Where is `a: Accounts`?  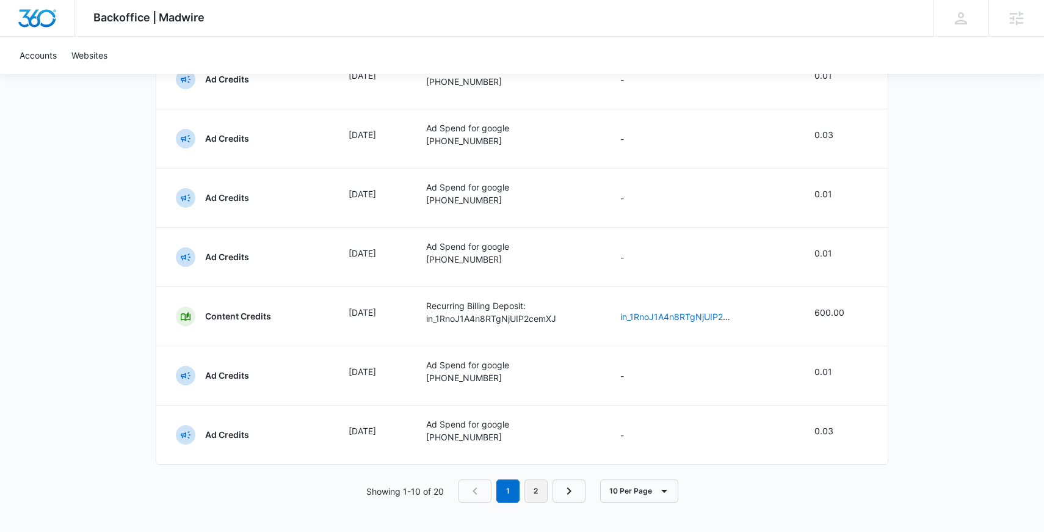 a: Accounts is located at coordinates (38, 55).